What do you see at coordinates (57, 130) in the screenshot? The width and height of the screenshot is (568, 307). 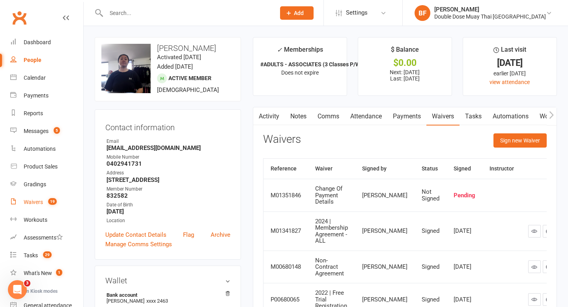 I see `span: 5` at bounding box center [57, 130].